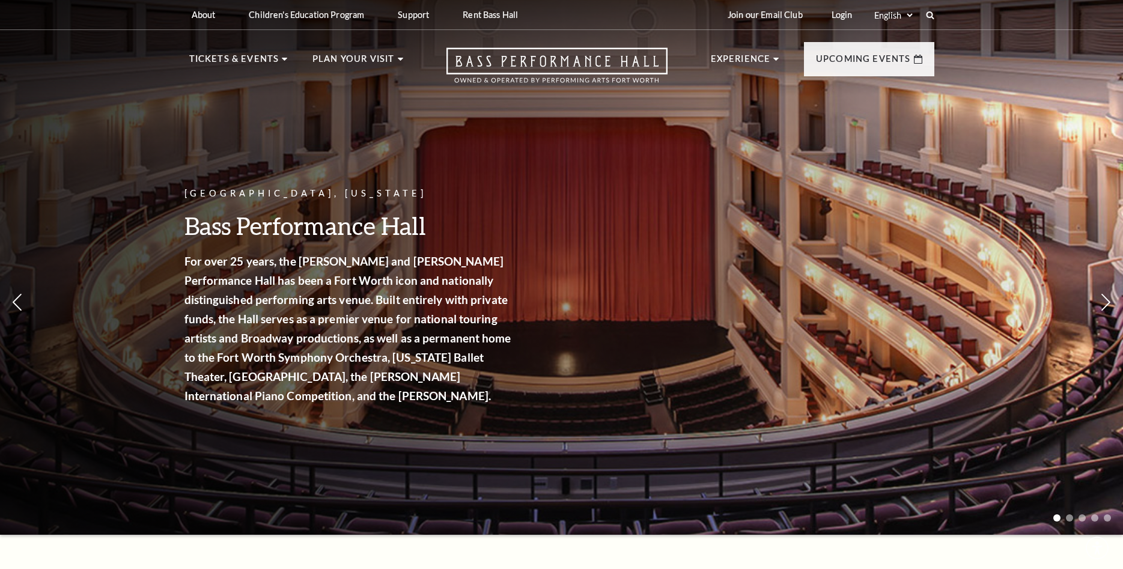 This screenshot has width=1123, height=569. Describe the element at coordinates (204, 14) in the screenshot. I see `p: About` at that location.